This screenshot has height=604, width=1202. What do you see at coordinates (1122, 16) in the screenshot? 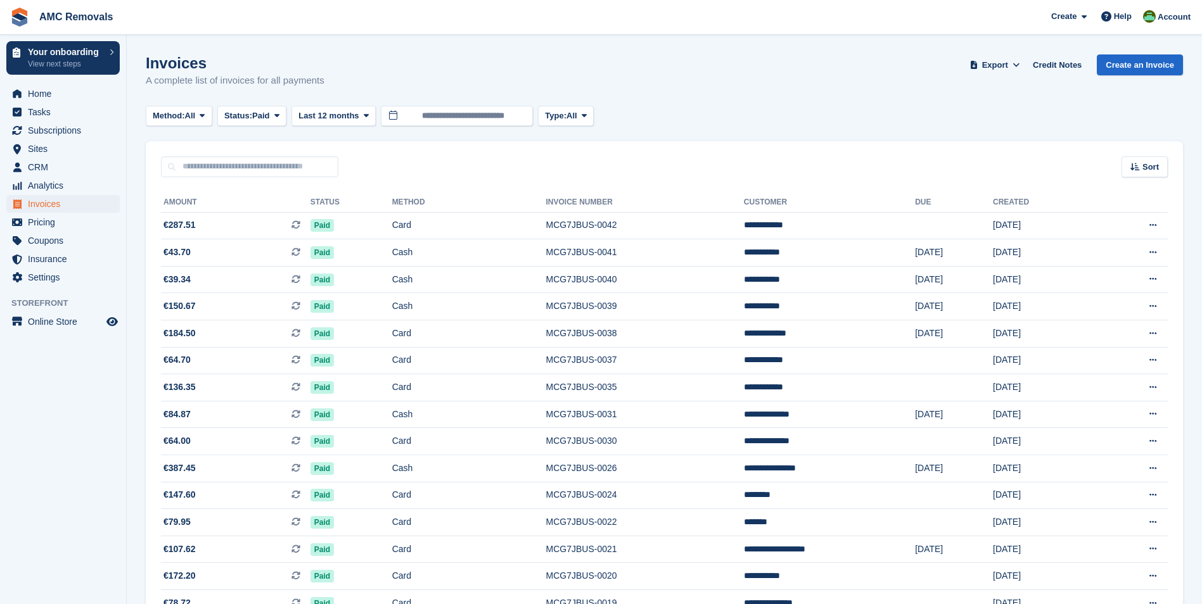
I see `span: Help` at bounding box center [1122, 16].